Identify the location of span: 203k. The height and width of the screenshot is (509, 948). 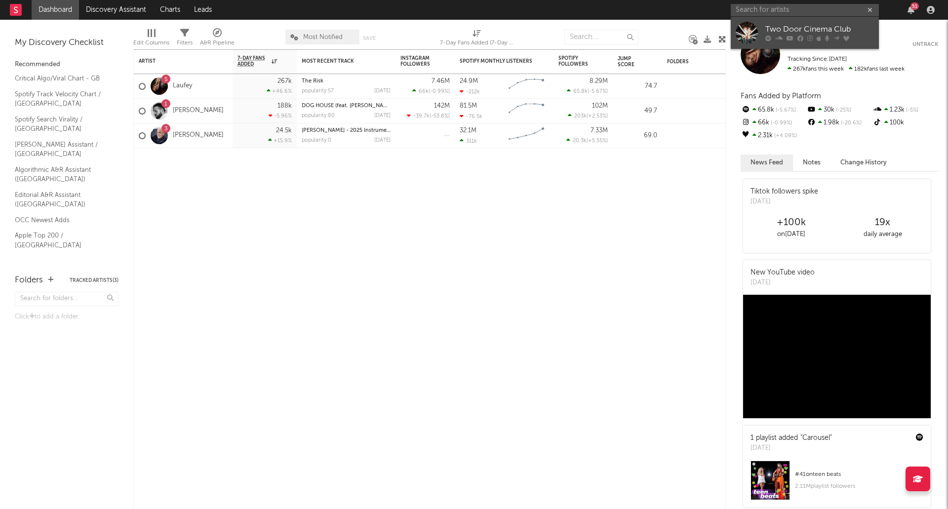
(580, 116).